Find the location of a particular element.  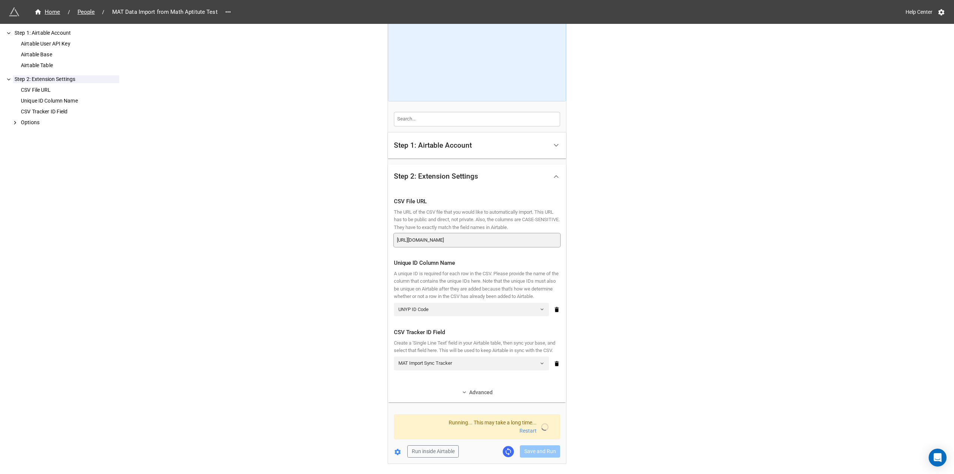

div: Airtable User API Key is located at coordinates (69, 44).